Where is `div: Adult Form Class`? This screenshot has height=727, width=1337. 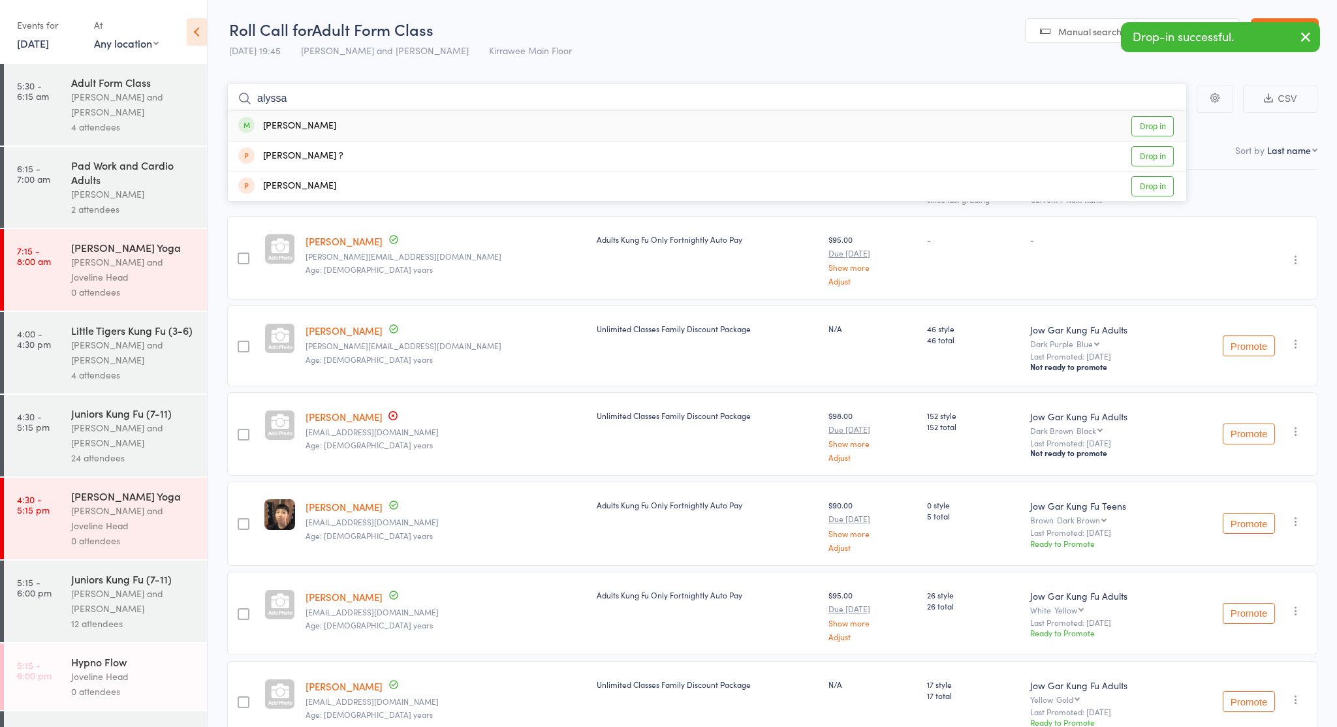 div: Adult Form Class is located at coordinates (133, 82).